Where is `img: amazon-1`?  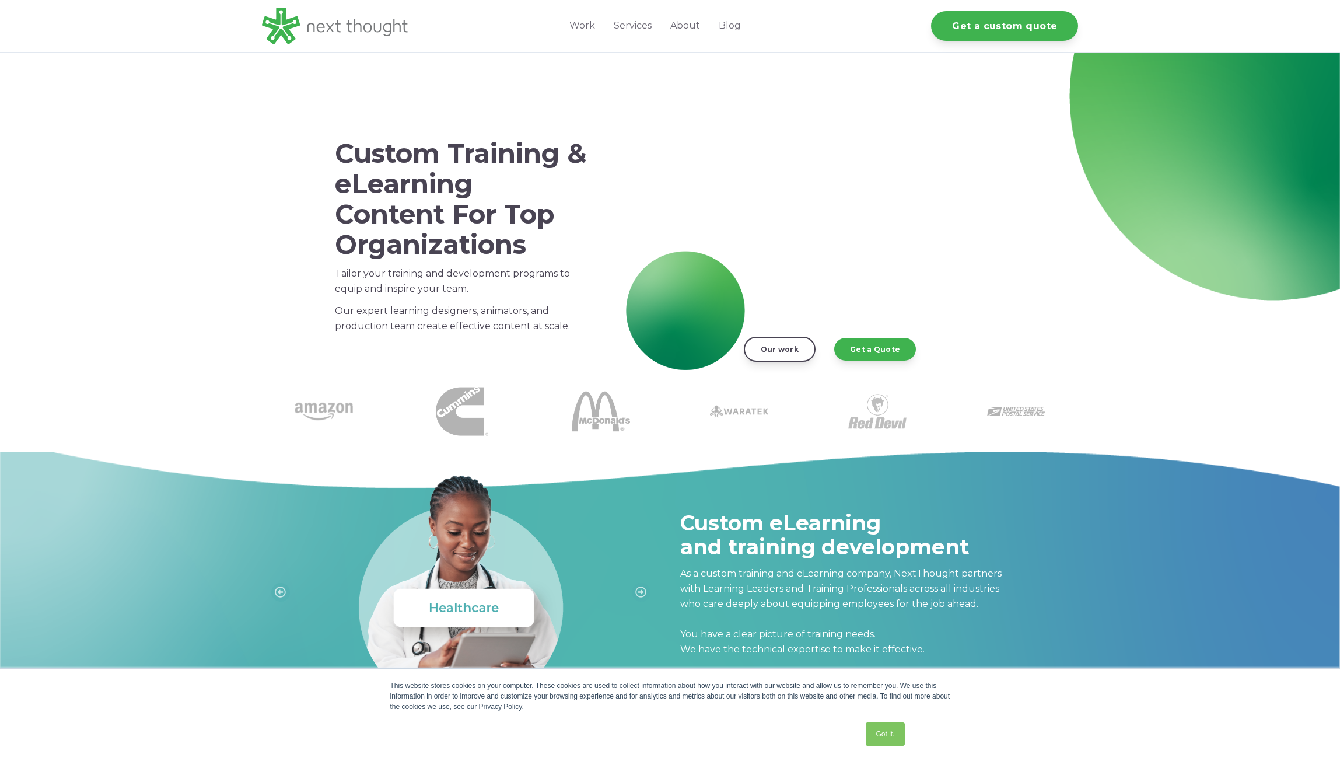
img: amazon-1 is located at coordinates (324, 411).